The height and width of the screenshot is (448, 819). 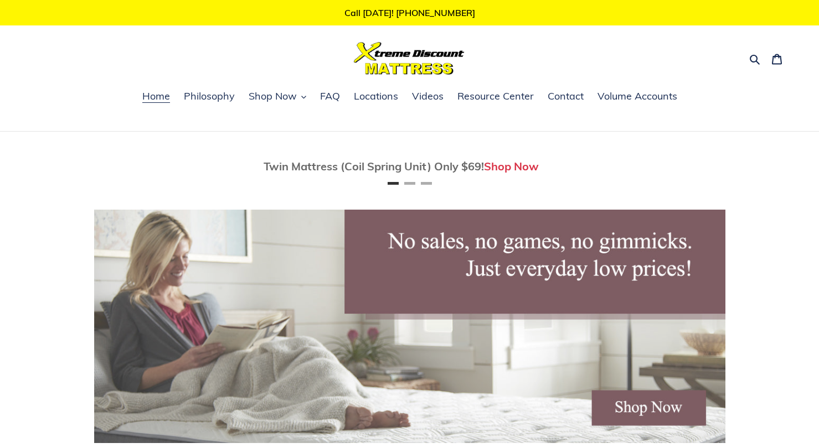 What do you see at coordinates (330, 97) in the screenshot?
I see `a: FAQ` at bounding box center [330, 97].